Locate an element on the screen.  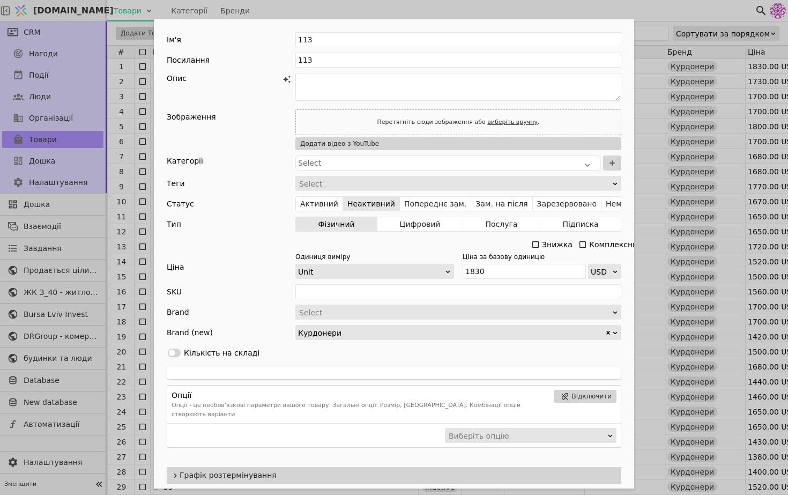
div: Перетягніть сюди зображення або . is located at coordinates (458, 122).